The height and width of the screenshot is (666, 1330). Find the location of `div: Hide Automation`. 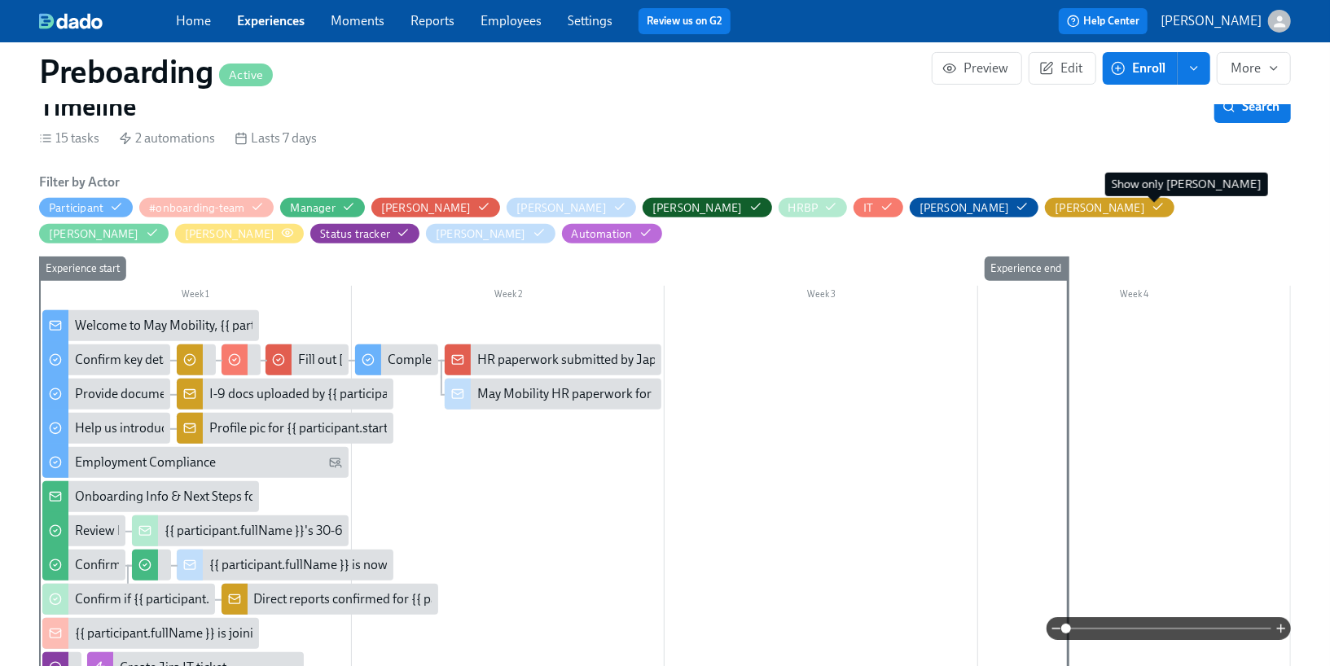

div: Hide Automation is located at coordinates (602, 234).